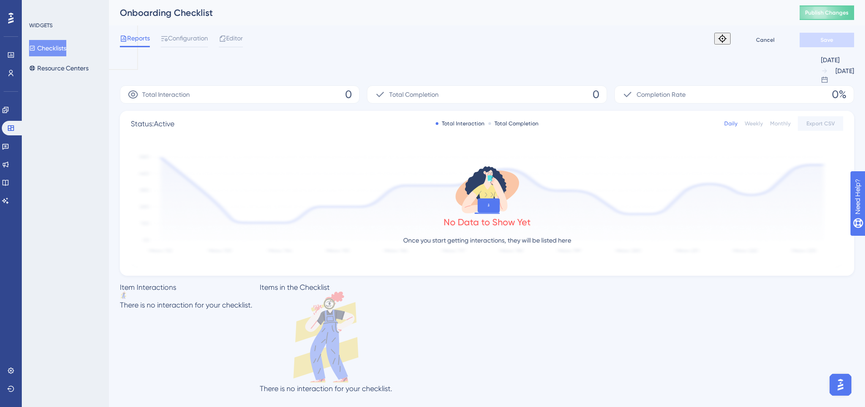 This screenshot has width=865, height=407. What do you see at coordinates (14, 14) in the screenshot?
I see `button: Open AI Assistant Launcher` at bounding box center [14, 14].